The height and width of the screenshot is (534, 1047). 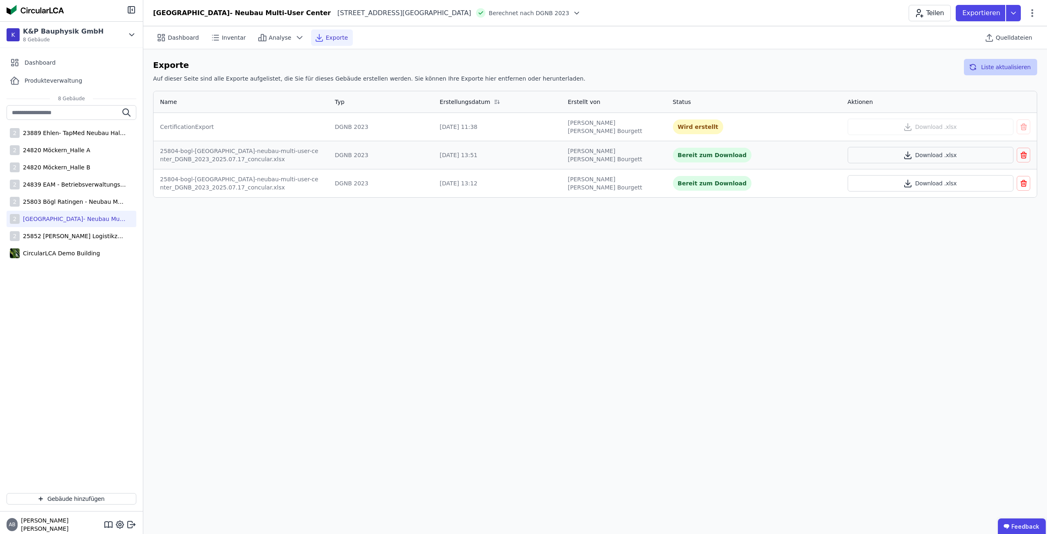 What do you see at coordinates (860, 102) in the screenshot?
I see `div: Aktionen` at bounding box center [860, 102].